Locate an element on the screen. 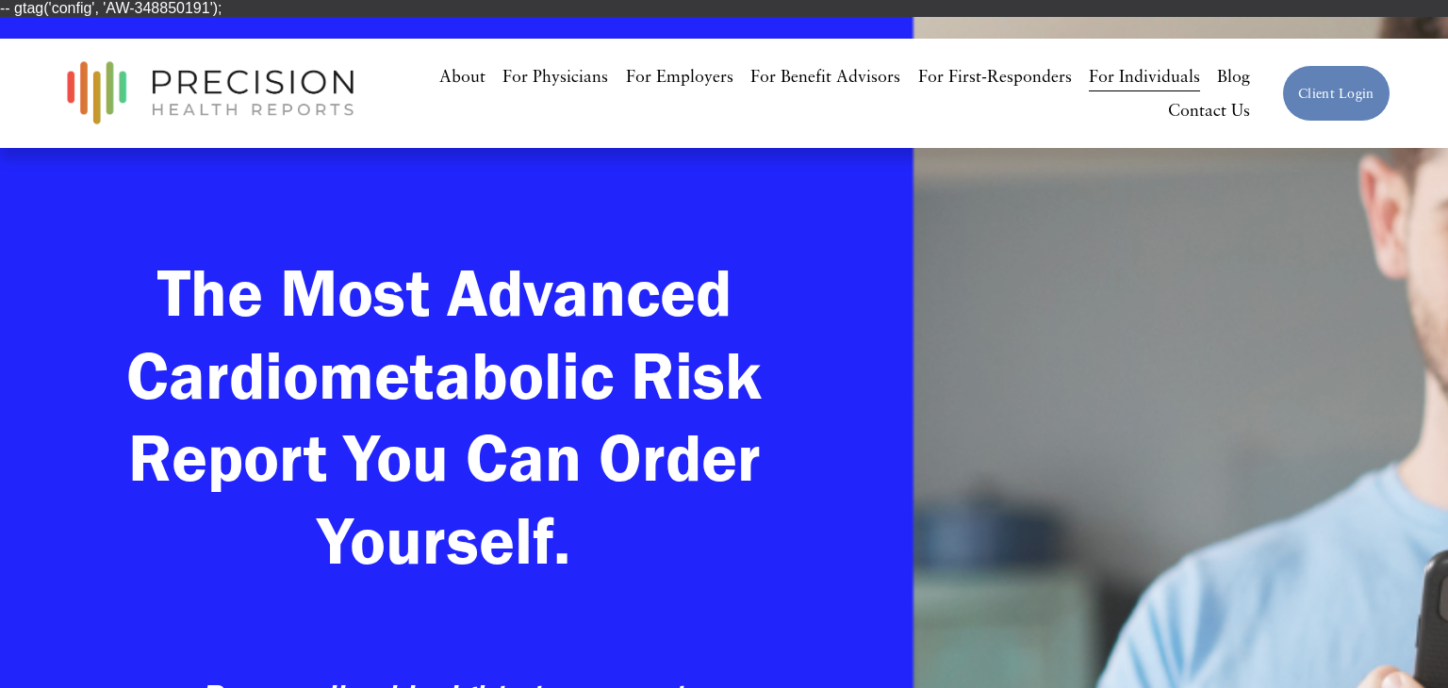  a: Client Login is located at coordinates (1336, 93).